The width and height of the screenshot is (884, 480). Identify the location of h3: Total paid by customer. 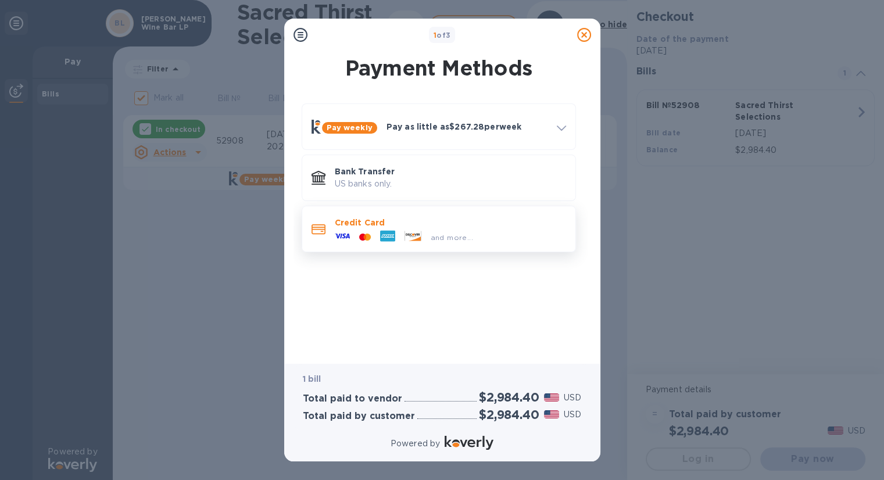
(359, 416).